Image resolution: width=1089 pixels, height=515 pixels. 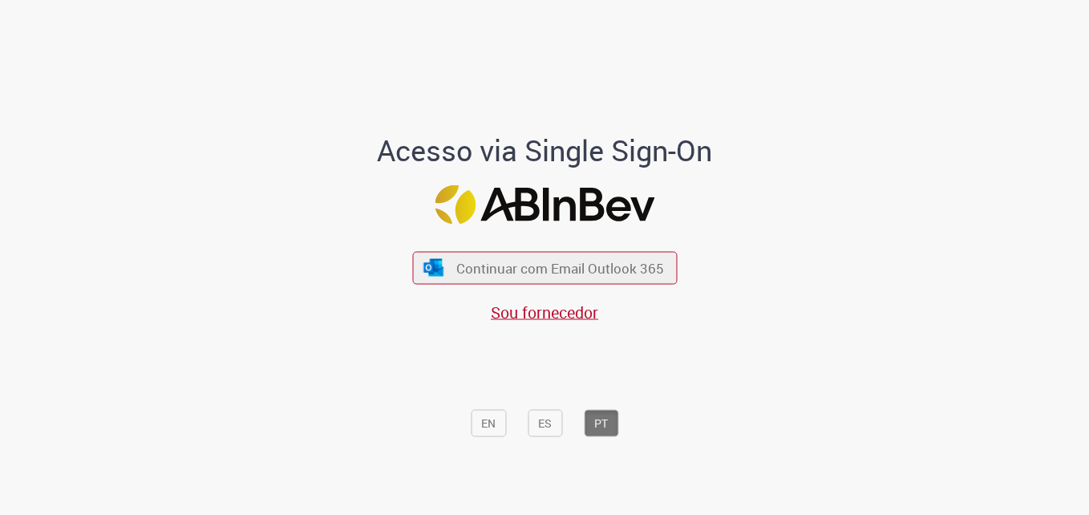 I want to click on button: EN, so click(x=488, y=424).